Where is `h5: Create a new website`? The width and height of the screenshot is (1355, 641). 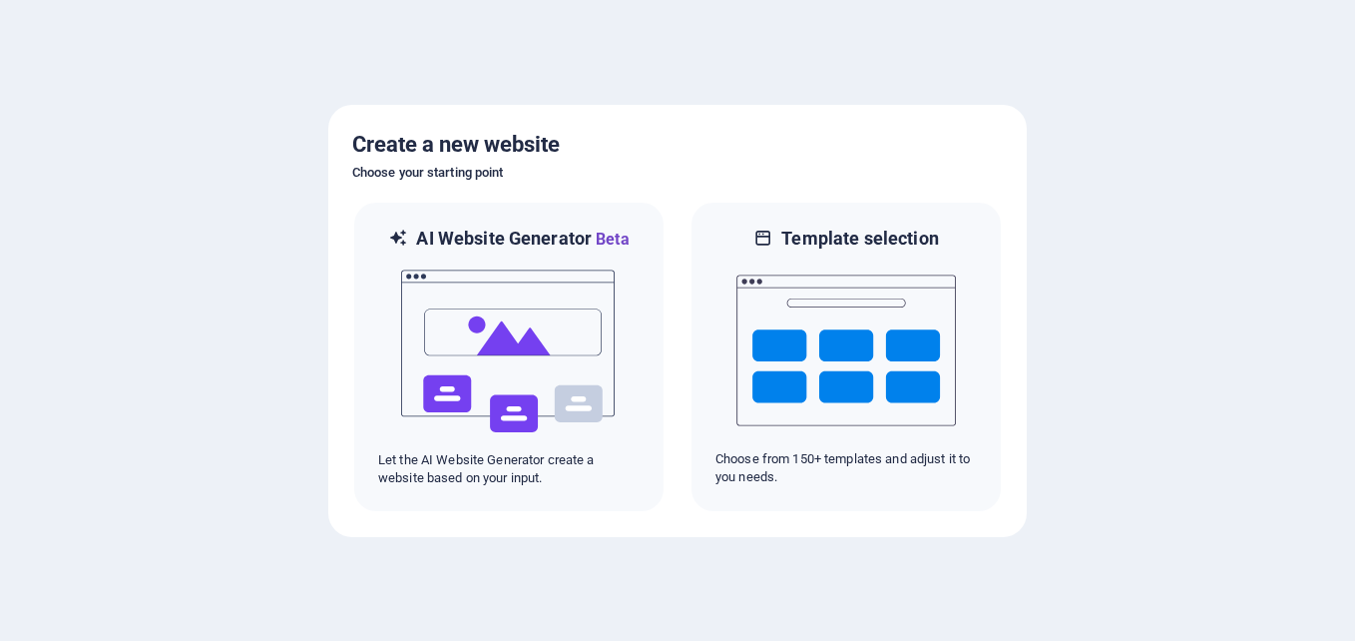
h5: Create a new website is located at coordinates (678, 145).